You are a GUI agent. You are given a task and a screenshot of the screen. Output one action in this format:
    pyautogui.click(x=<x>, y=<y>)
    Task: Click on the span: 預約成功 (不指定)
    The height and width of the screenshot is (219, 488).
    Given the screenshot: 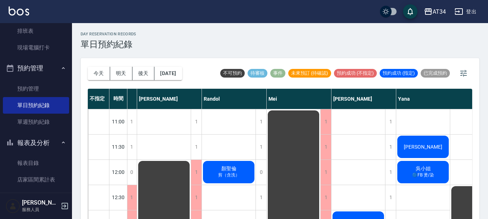 What is the action you would take?
    pyautogui.click(x=355, y=73)
    